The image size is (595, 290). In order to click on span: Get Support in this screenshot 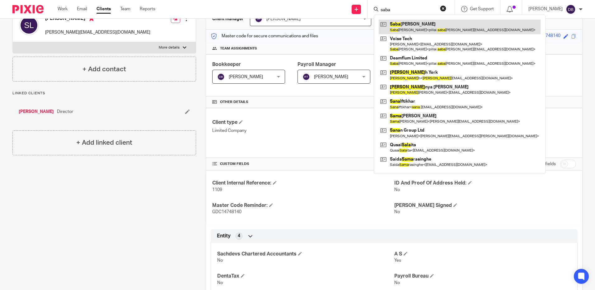, I will do `click(482, 9)`.